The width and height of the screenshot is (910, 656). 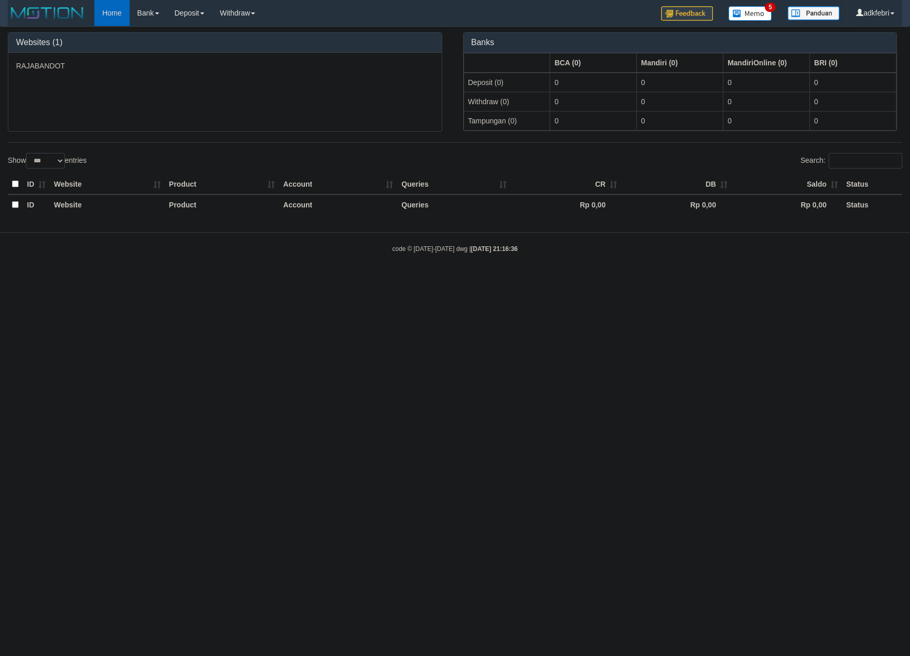 What do you see at coordinates (45, 161) in the screenshot?
I see `select: Showentries` at bounding box center [45, 161].